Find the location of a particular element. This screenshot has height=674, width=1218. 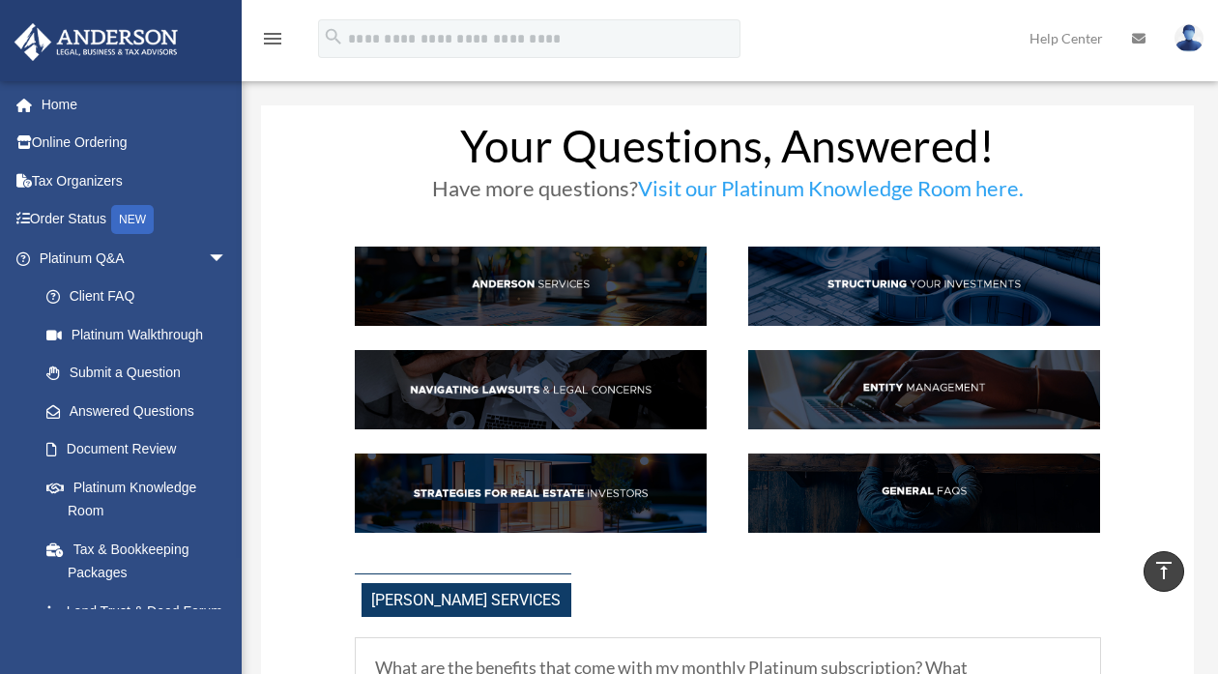

a: vertical_align_top is located at coordinates (1164, 571).